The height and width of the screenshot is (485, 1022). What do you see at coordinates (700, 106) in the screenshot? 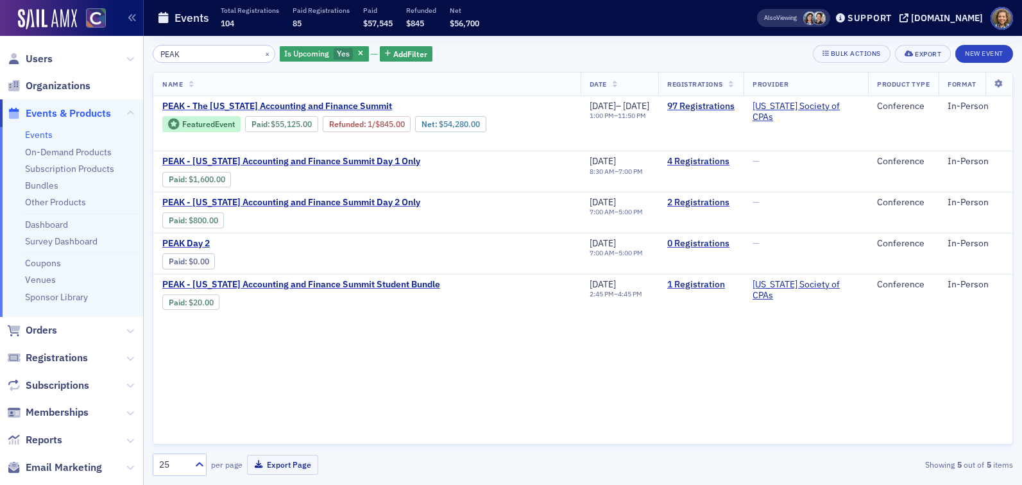
I see `a: 97 Registrations` at bounding box center [700, 106].